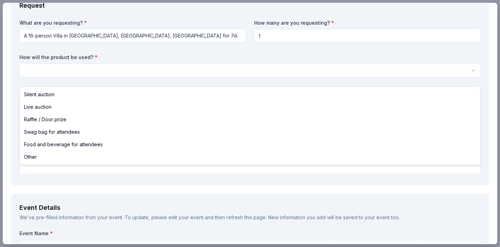 Image resolution: width=500 pixels, height=247 pixels. Describe the element at coordinates (45, 120) in the screenshot. I see `span: Raffle / Door prize` at that location.